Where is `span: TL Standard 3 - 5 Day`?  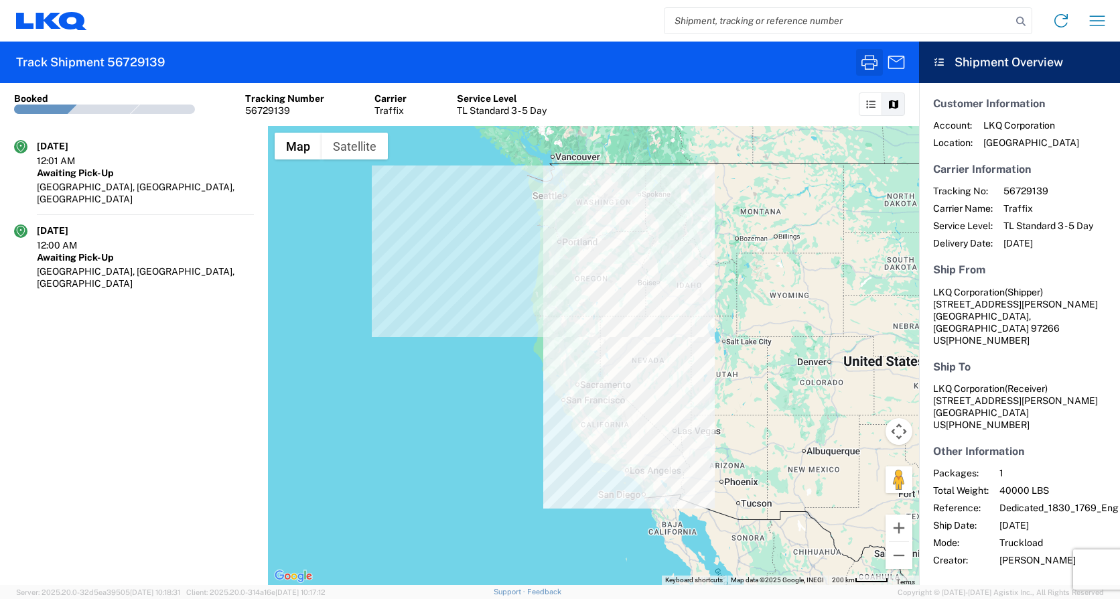 span: TL Standard 3 - 5 Day is located at coordinates (1049, 226).